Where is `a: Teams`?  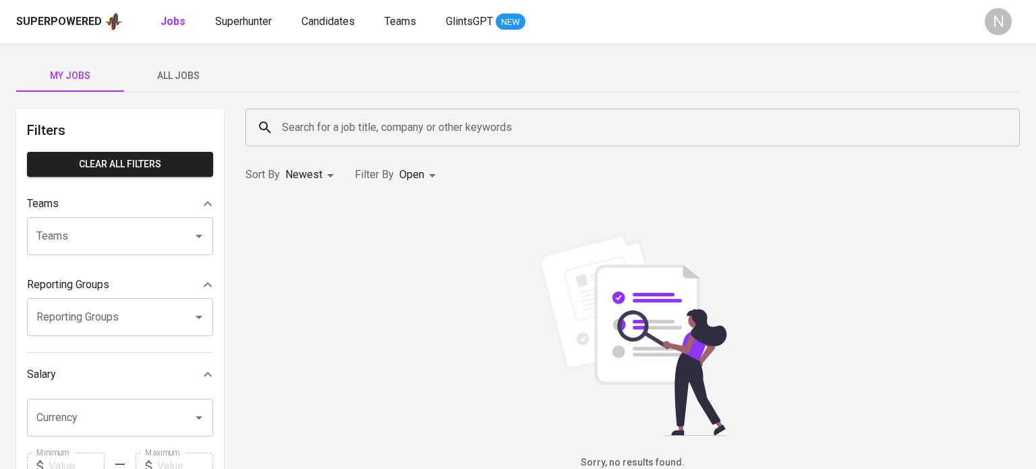
a: Teams is located at coordinates (401, 22).